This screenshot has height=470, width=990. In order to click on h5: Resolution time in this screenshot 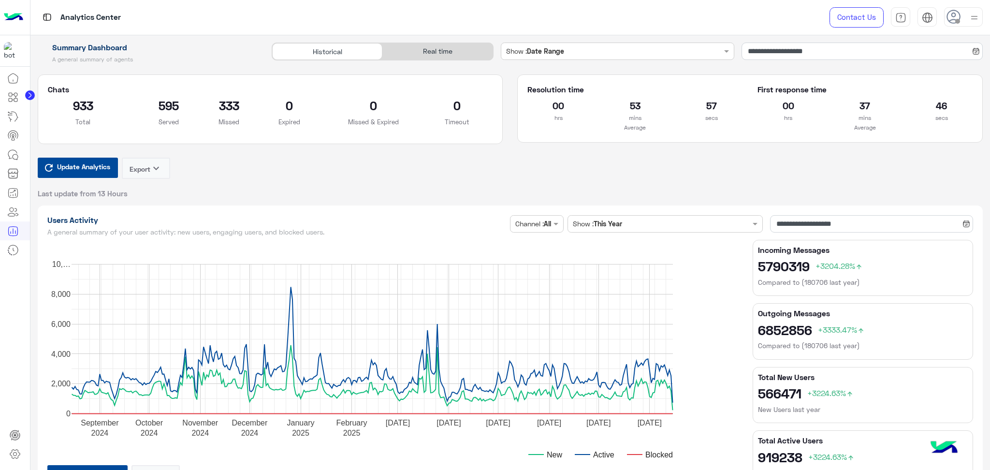, I will do `click(635, 89)`.